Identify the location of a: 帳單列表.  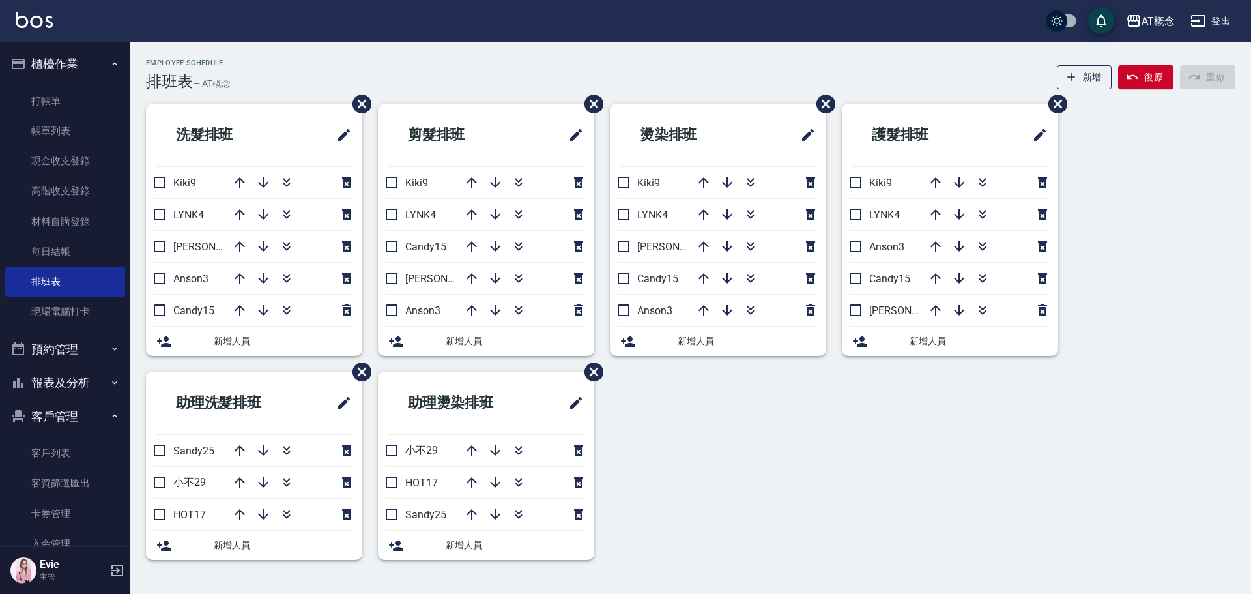
(65, 131).